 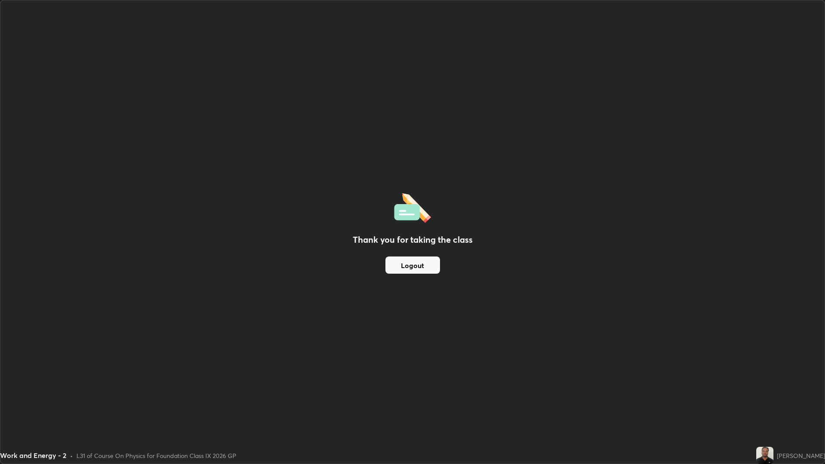 What do you see at coordinates (156, 456) in the screenshot?
I see `div: L31 of Course On Physics for Foundation Class IX 2026 GP` at bounding box center [156, 456].